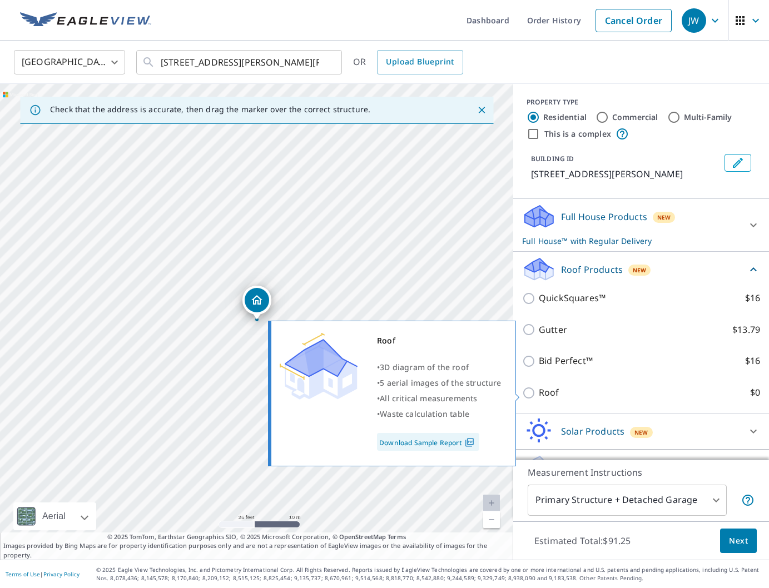 Image resolution: width=769 pixels, height=588 pixels. I want to click on div: Roof ProductsNew, so click(641, 269).